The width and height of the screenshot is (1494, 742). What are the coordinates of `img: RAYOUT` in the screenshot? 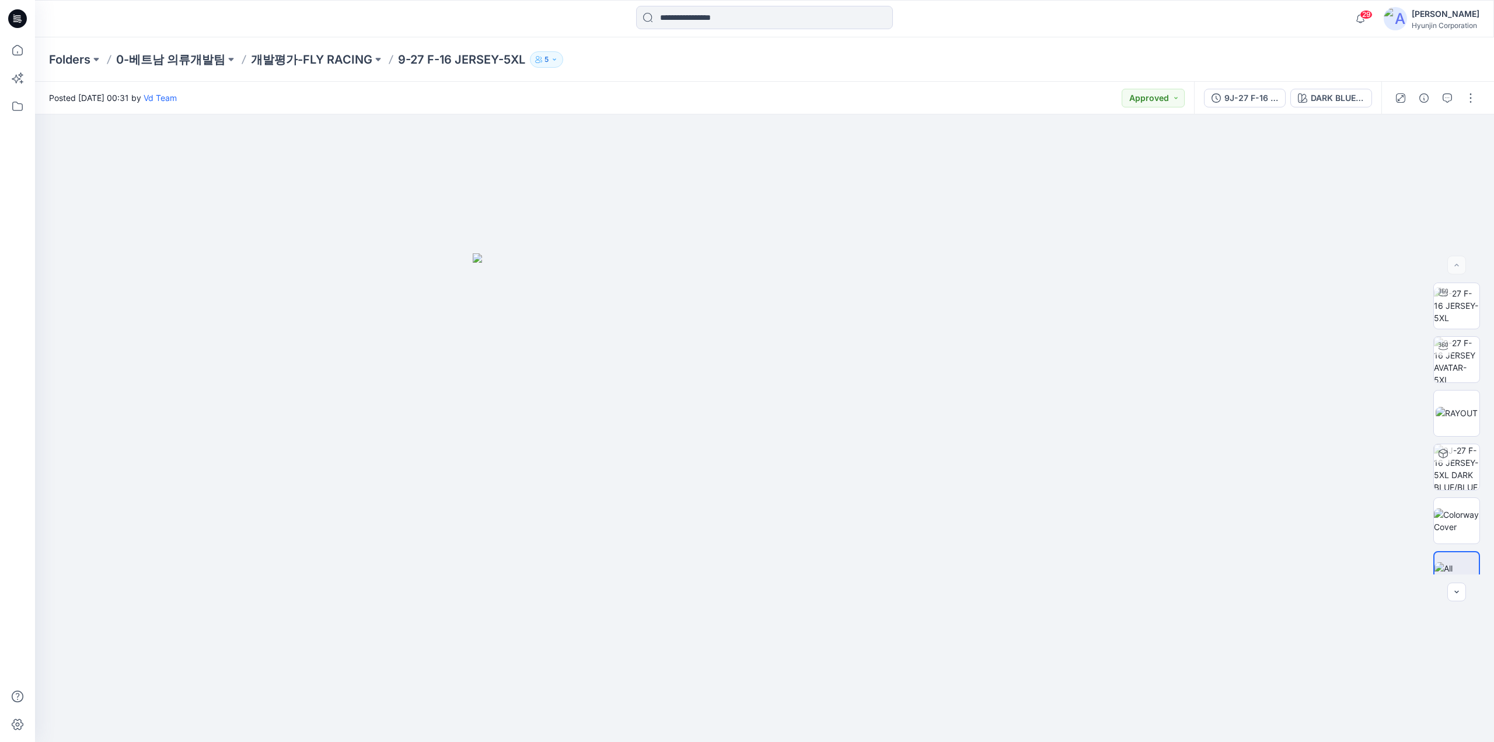 It's located at (1456, 412).